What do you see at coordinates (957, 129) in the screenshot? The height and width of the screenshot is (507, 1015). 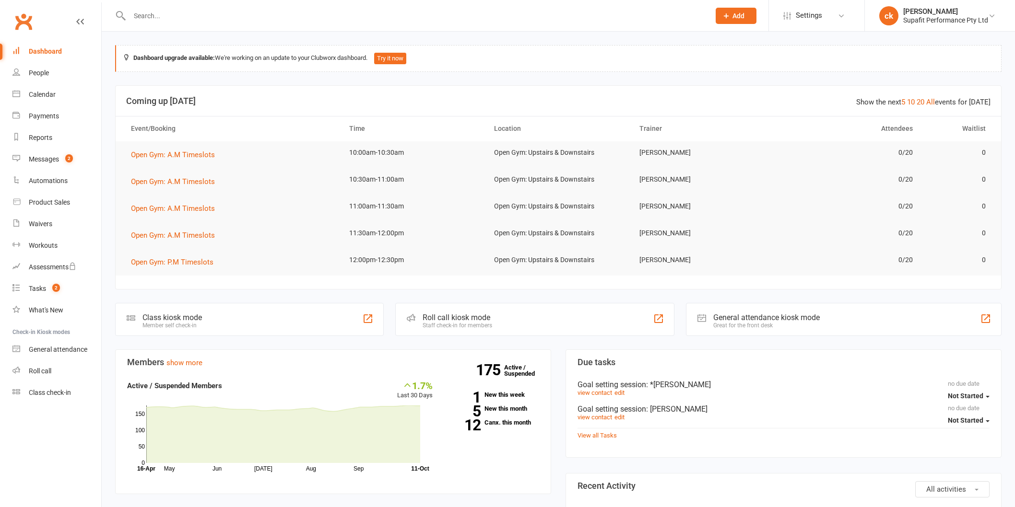 I see `th: Waitlist` at bounding box center [957, 129].